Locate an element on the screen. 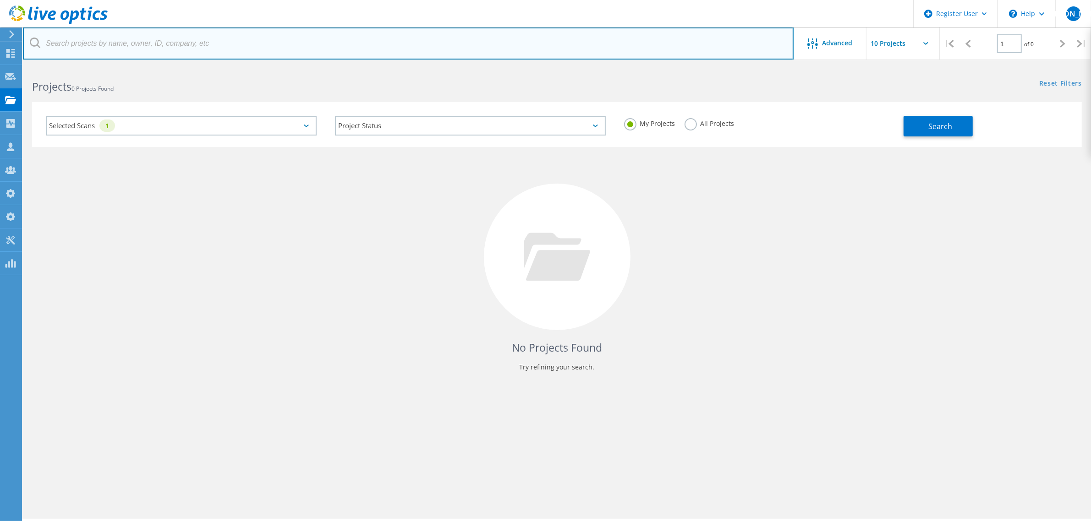 This screenshot has height=521, width=1091. div: Project Status is located at coordinates (470, 126).